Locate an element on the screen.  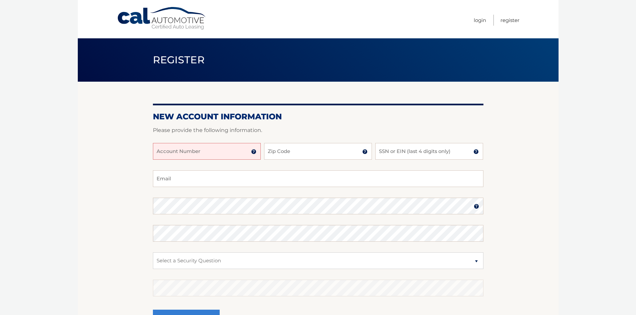
input: Email is located at coordinates (318, 179).